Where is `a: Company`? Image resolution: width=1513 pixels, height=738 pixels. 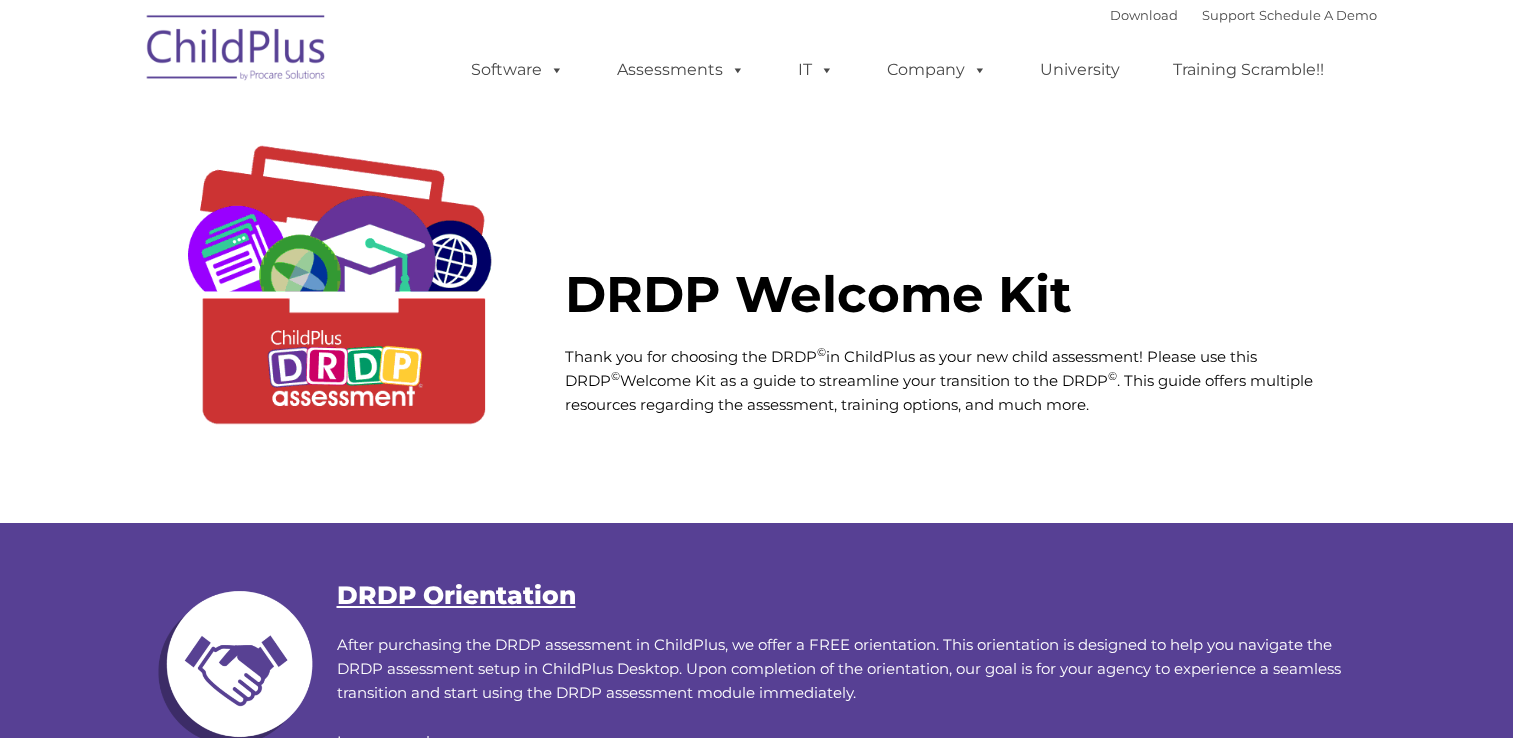 a: Company is located at coordinates (937, 70).